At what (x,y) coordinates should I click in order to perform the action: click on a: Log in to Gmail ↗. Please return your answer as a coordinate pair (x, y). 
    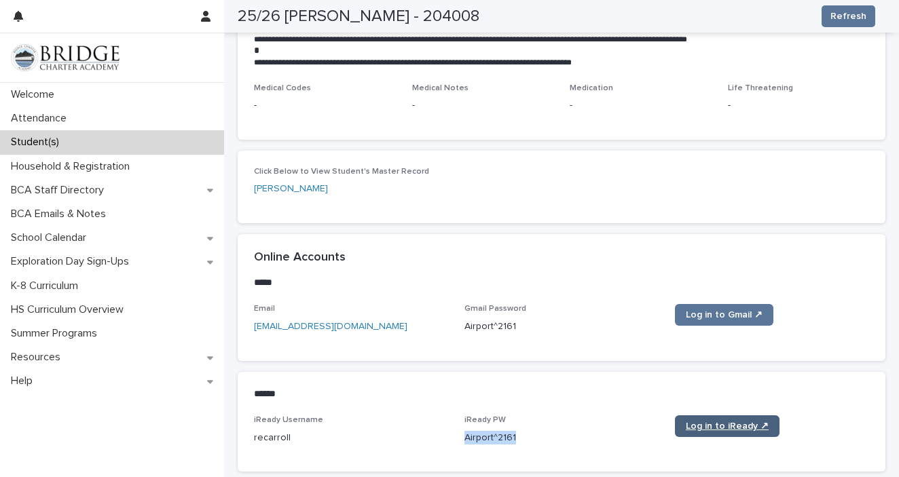
    Looking at the image, I should click on (723, 315).